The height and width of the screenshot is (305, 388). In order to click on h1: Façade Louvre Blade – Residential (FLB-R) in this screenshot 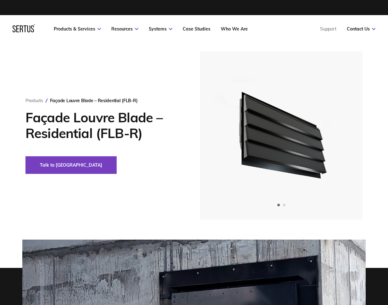, I will do `click(103, 125)`.